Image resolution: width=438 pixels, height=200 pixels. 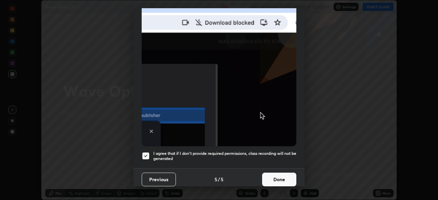 What do you see at coordinates (225, 156) in the screenshot?
I see `h5: I agree that if I don't provide required permissions, class recording will not be generated` at bounding box center [225, 156].